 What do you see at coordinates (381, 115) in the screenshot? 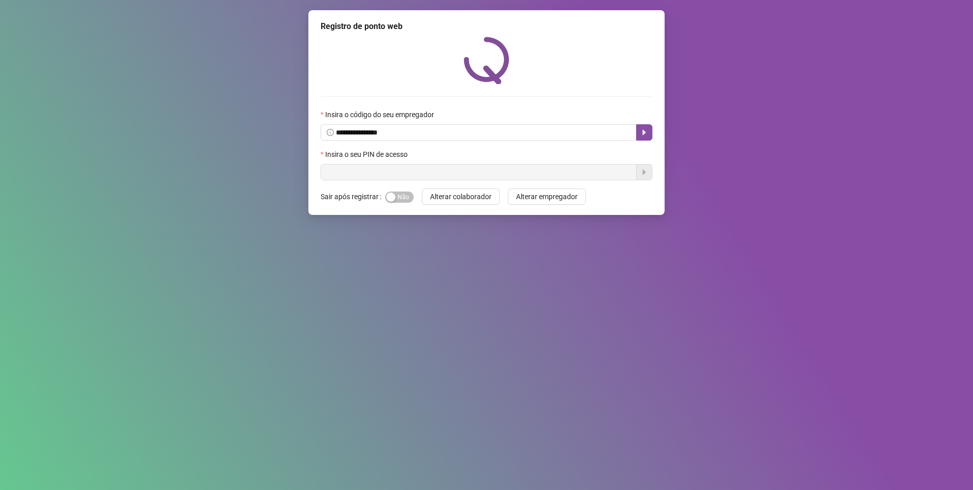
I see `label: Insira o código do seu empregador` at bounding box center [381, 115].